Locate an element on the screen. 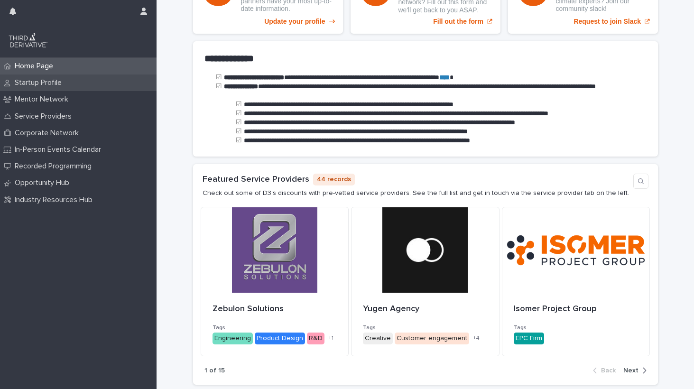  p: 1 of 15 is located at coordinates (214, 370).